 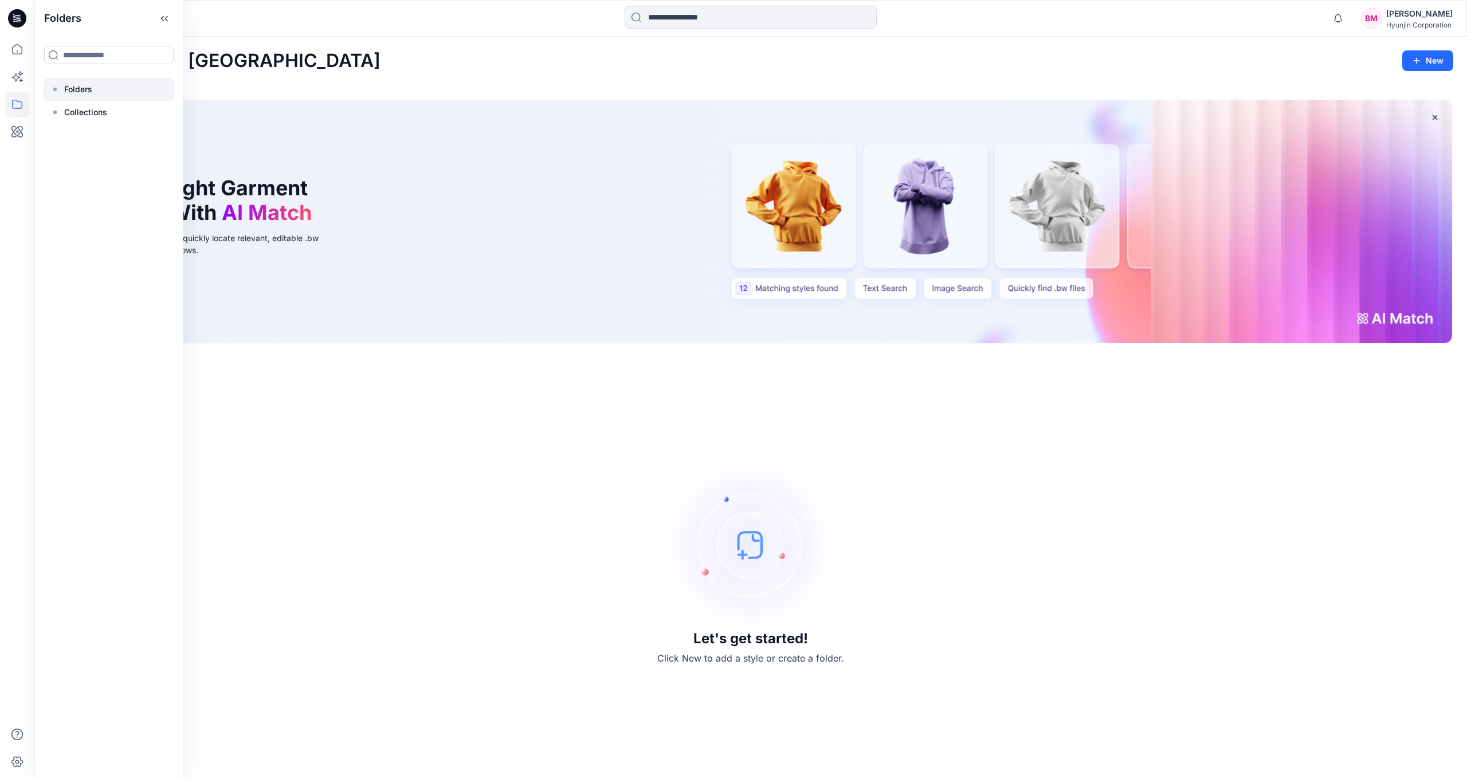 What do you see at coordinates (266, 213) in the screenshot?
I see `span: AI Match` at bounding box center [266, 213].